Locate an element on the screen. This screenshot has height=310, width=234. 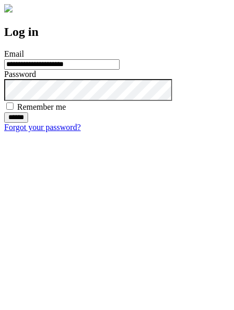
label: Remember me is located at coordinates (42, 107).